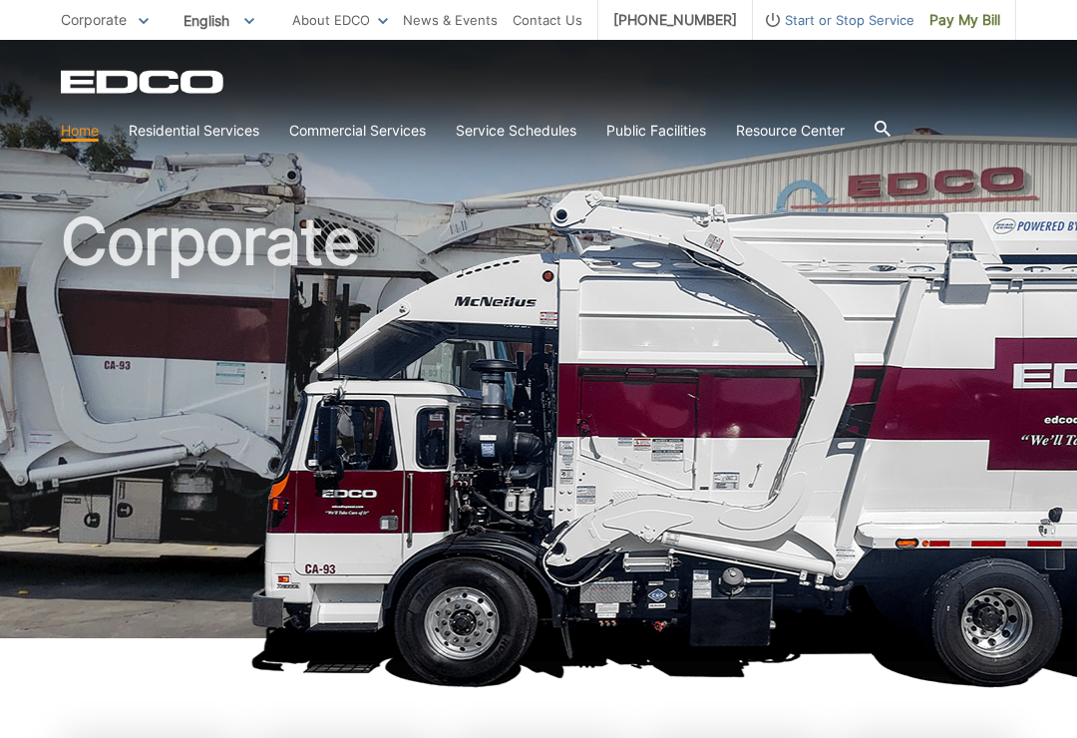 The width and height of the screenshot is (1077, 738). What do you see at coordinates (450, 20) in the screenshot?
I see `a: News & Events` at bounding box center [450, 20].